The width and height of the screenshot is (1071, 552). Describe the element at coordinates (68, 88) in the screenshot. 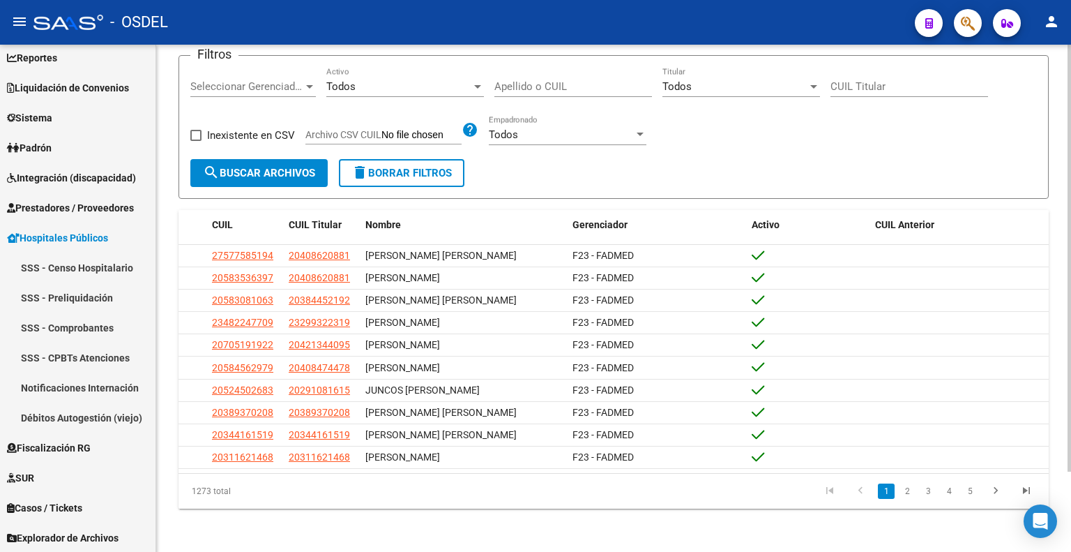

I see `span: Liquidación de Convenios` at that location.